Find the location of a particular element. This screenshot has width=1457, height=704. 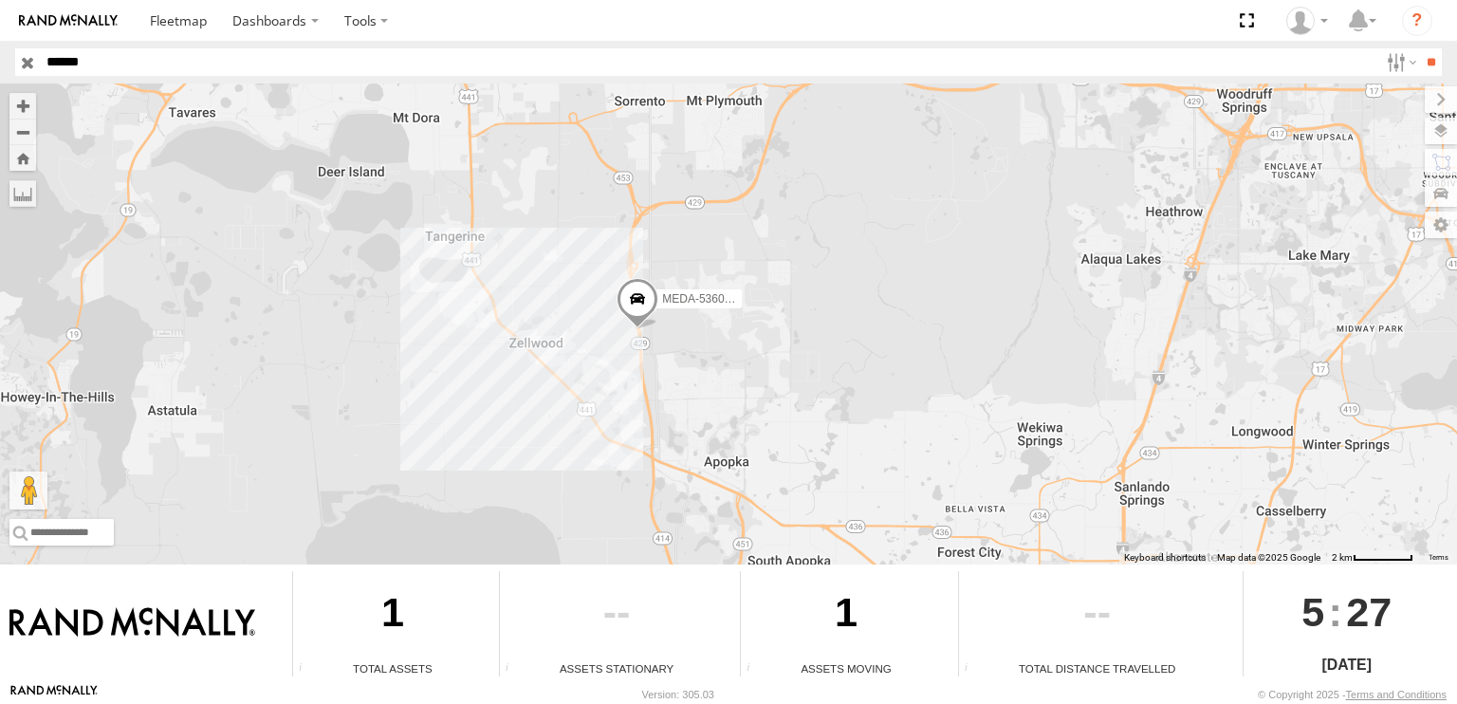

div: Total Distance Travelled is located at coordinates (1098, 668).